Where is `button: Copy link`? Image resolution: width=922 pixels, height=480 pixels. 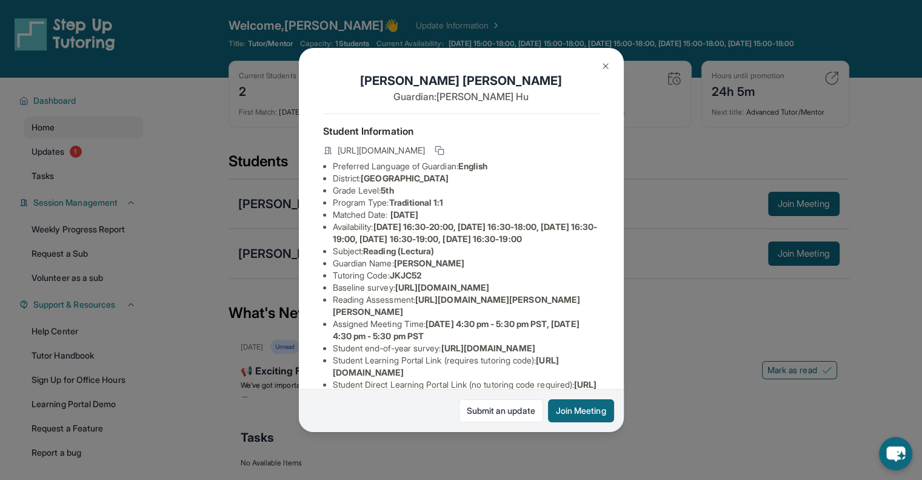 button: Copy link is located at coordinates (440, 150).